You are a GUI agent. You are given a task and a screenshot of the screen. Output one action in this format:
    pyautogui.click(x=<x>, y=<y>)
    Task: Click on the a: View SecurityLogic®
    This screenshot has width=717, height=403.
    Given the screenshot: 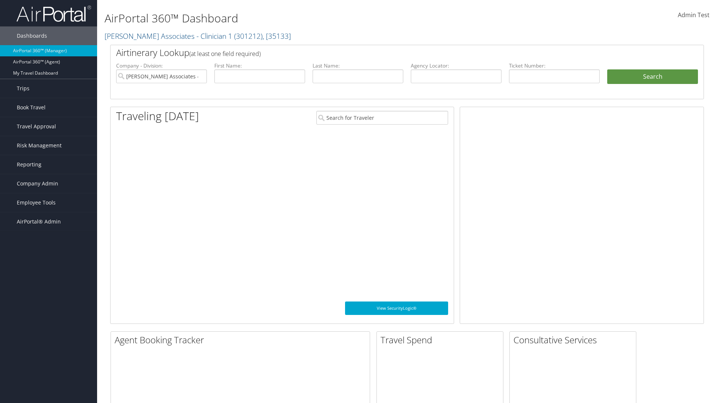 What is the action you would take?
    pyautogui.click(x=396, y=308)
    